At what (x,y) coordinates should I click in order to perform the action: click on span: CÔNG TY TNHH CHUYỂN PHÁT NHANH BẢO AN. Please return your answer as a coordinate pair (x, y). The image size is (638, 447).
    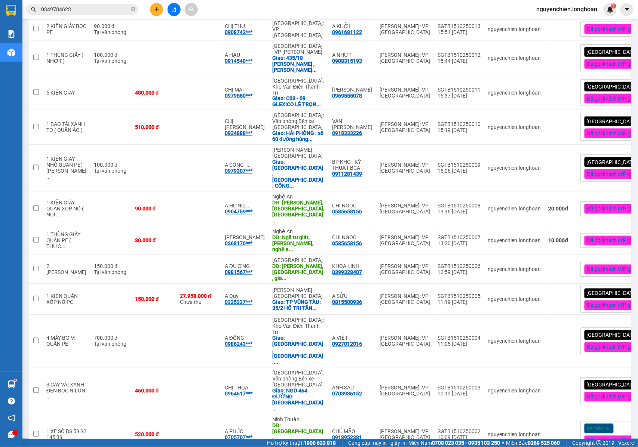
    Looking at the image, I should click on (101, 32).